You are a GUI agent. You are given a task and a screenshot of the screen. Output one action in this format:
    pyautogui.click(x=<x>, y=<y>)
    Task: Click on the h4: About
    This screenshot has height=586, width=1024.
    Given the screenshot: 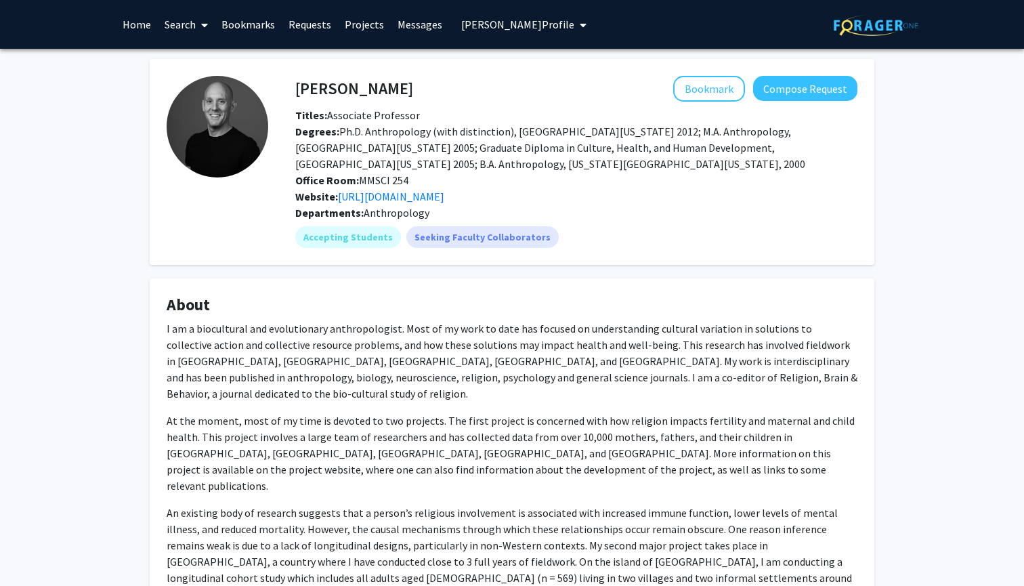 What is the action you would take?
    pyautogui.click(x=512, y=305)
    